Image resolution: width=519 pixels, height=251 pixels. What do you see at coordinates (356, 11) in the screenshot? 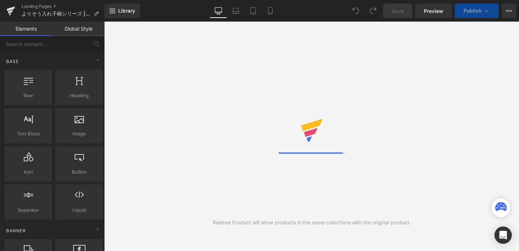
I see `button: Undo` at bounding box center [356, 11].